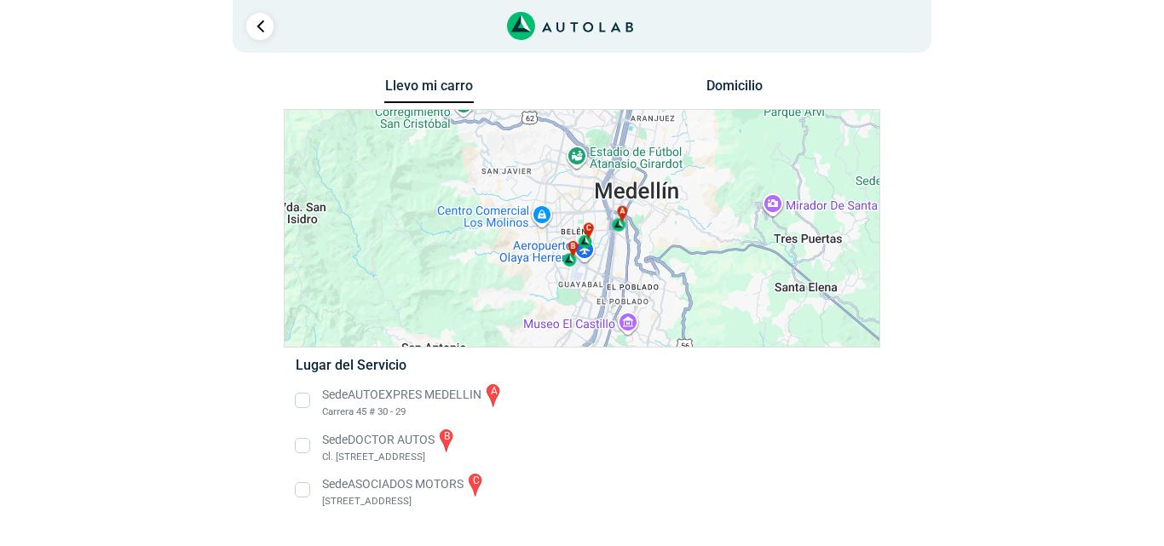 This screenshot has height=546, width=1164. What do you see at coordinates (735, 89) in the screenshot?
I see `button: Domicilio` at bounding box center [735, 89].